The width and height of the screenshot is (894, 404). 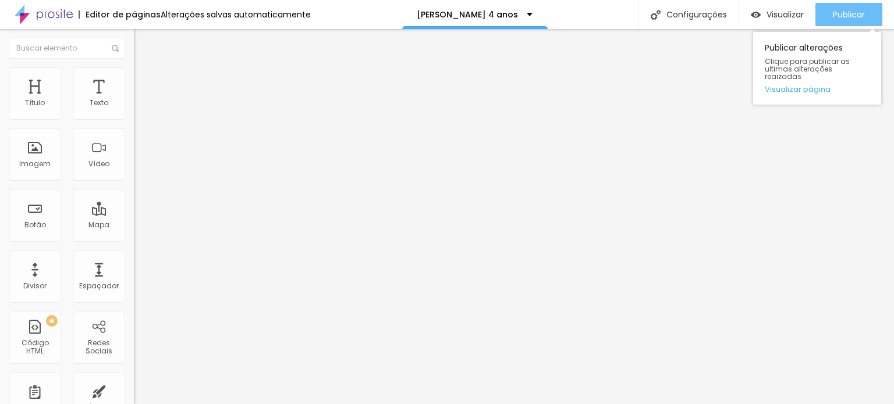 I want to click on div: Mapa, so click(x=99, y=225).